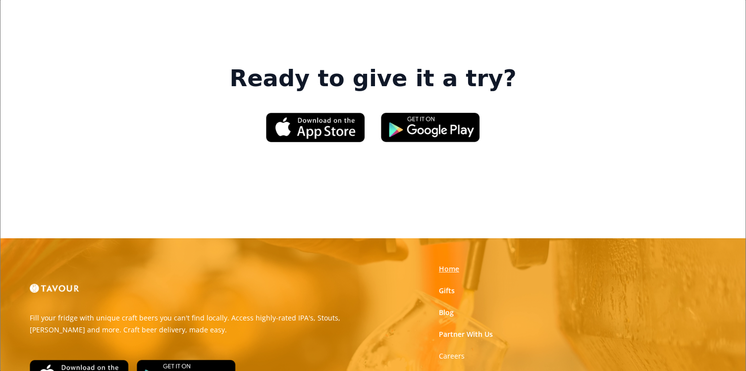 The height and width of the screenshot is (371, 746). I want to click on a: Blog, so click(446, 312).